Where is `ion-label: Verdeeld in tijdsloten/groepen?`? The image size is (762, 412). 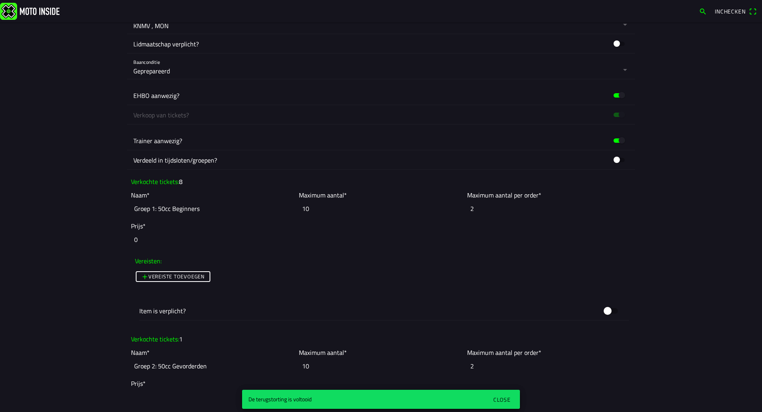 ion-label: Verdeeld in tijdsloten/groepen? is located at coordinates (372, 160).